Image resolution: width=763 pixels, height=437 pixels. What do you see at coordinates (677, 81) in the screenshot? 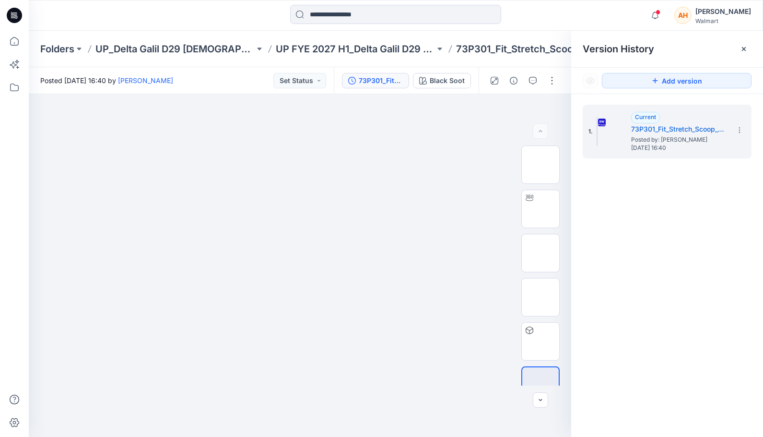
I see `button: Add version` at bounding box center [677, 81].